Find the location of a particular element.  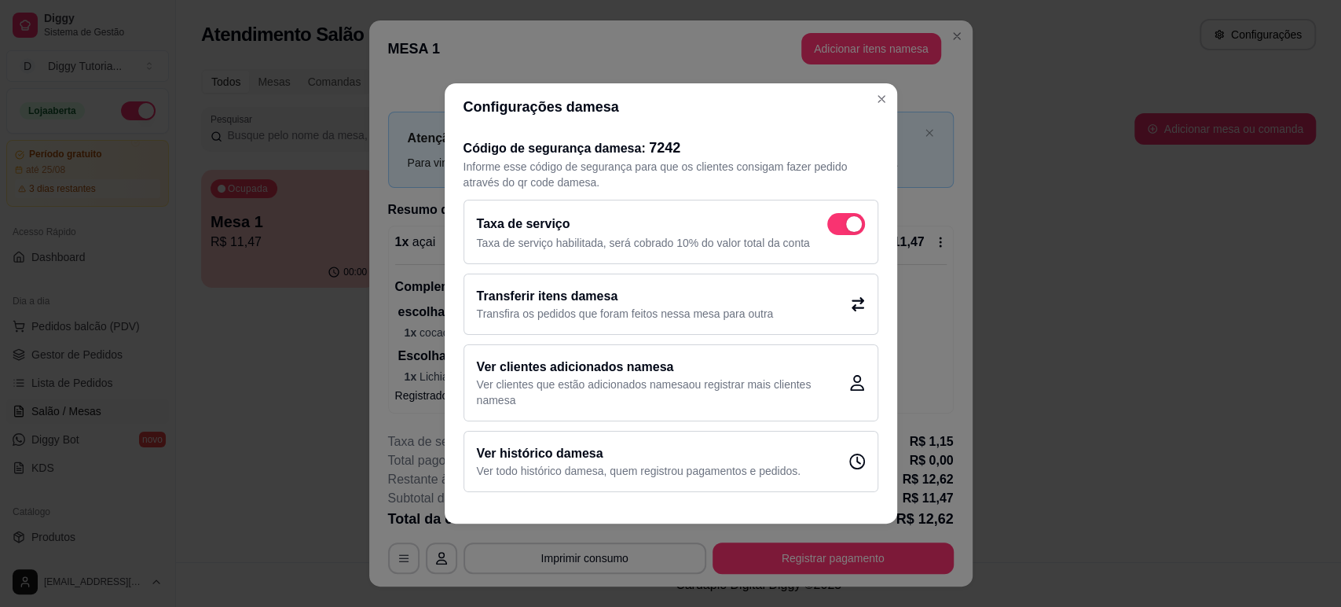

h2: Transferir itens da mesa is located at coordinates (625, 296).